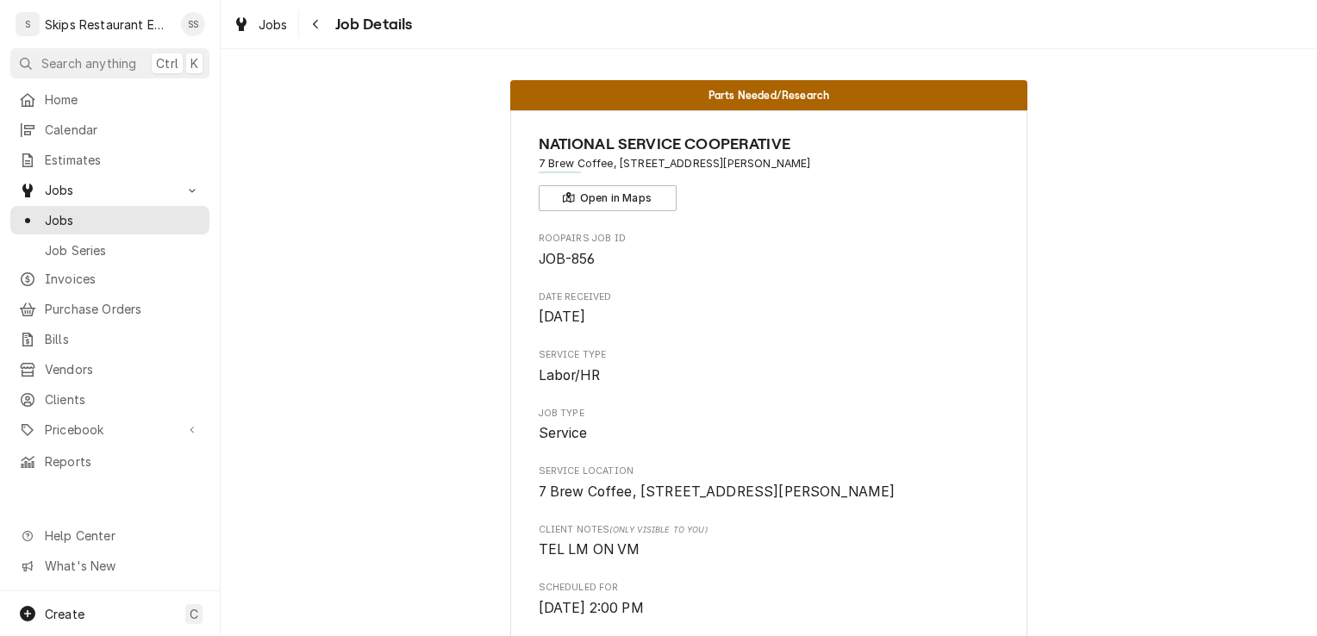 This screenshot has width=1317, height=636. What do you see at coordinates (122, 461) in the screenshot?
I see `span: Reports` at bounding box center [122, 461].